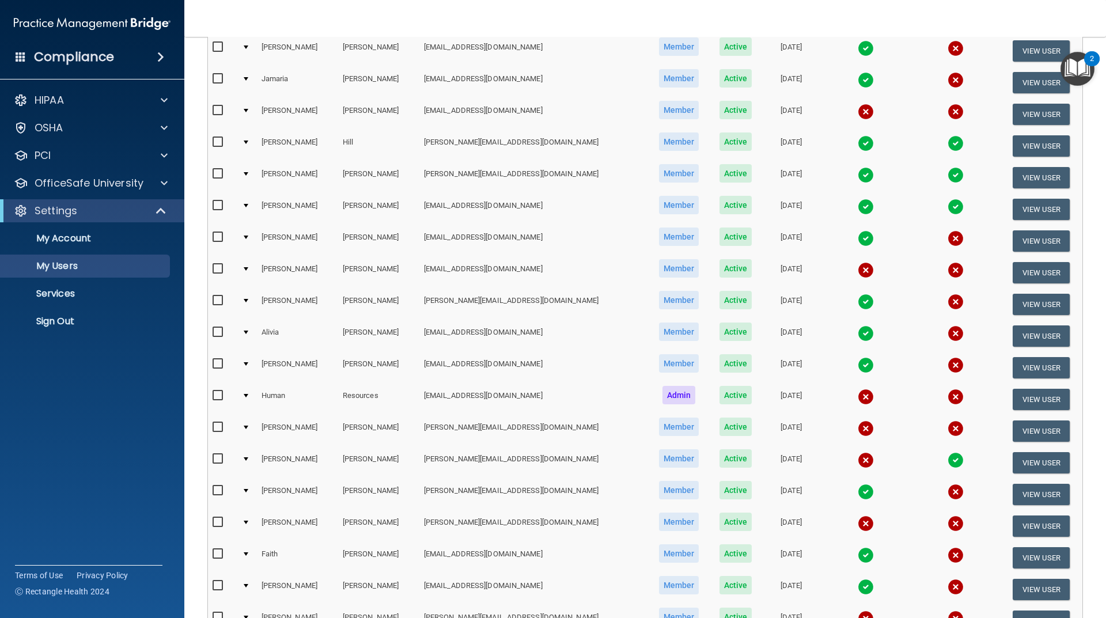  What do you see at coordinates (86, 239) in the screenshot?
I see `p: My Account` at bounding box center [86, 239].